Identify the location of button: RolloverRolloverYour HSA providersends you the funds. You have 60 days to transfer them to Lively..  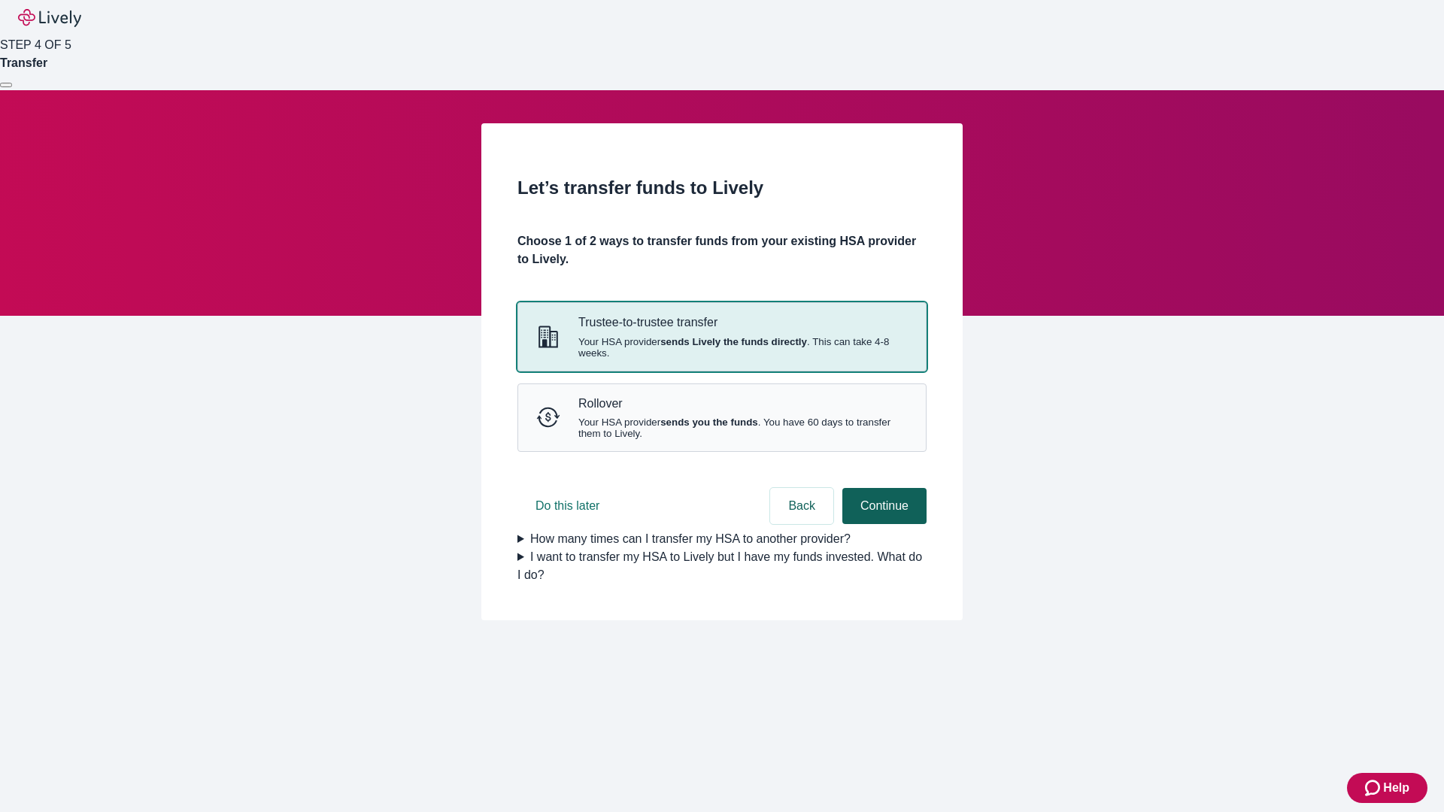
(722, 417).